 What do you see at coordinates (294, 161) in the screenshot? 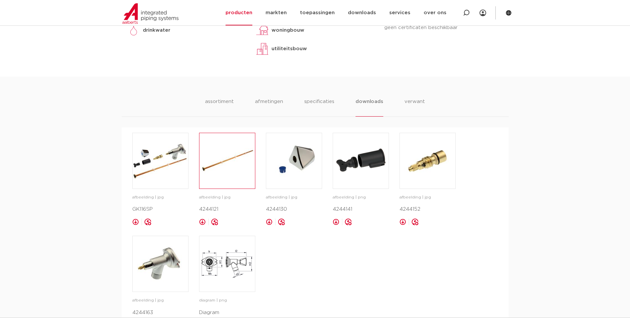
I see `img: image for 4244130` at bounding box center [294, 161].